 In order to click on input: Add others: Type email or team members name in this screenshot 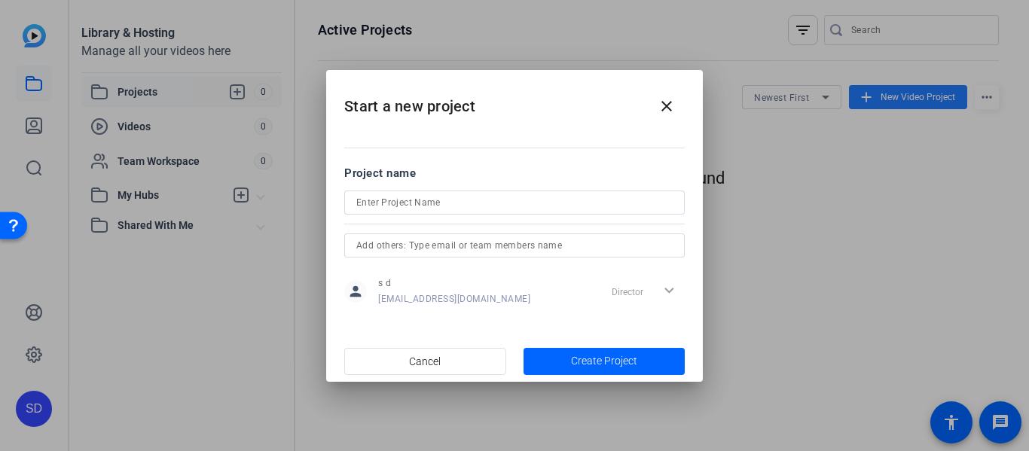, I will do `click(515, 246)`.